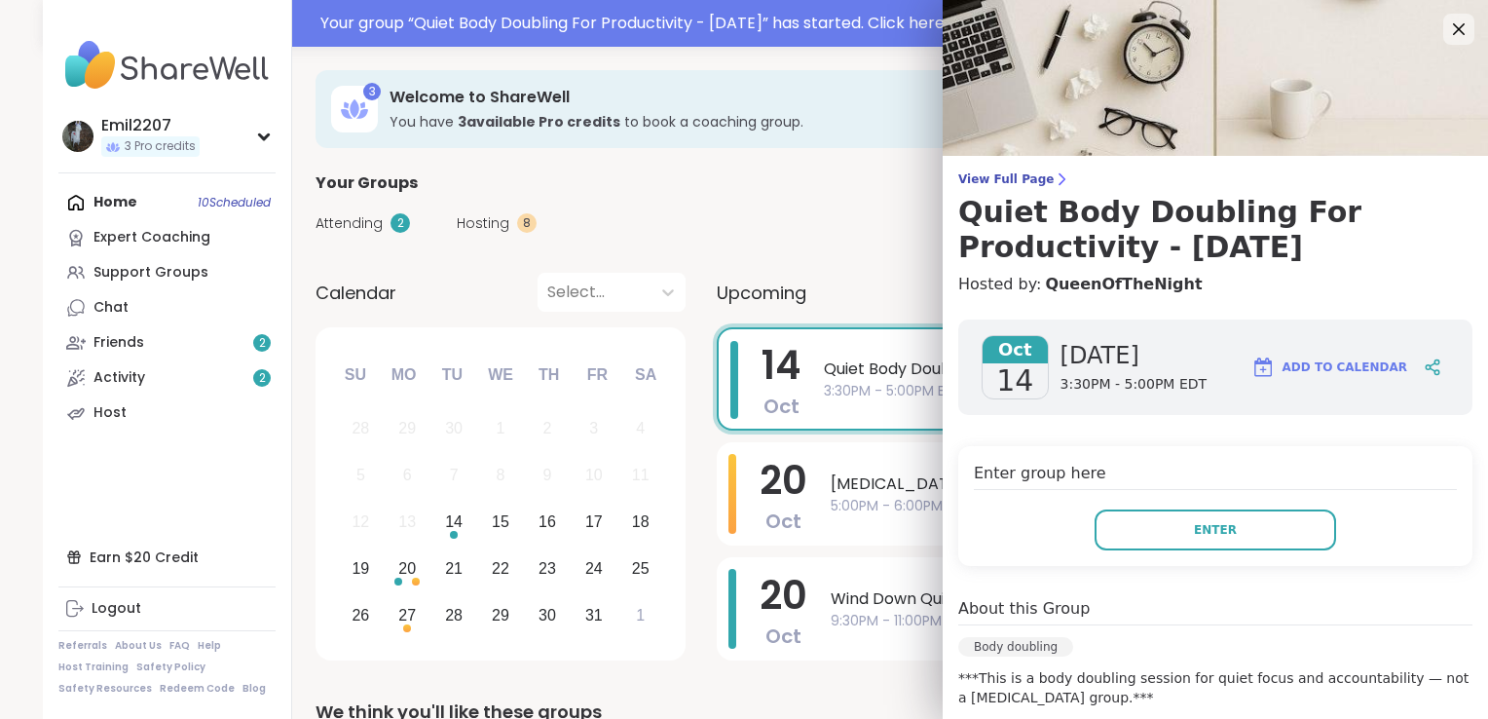 This screenshot has height=719, width=1488. Describe the element at coordinates (454, 521) in the screenshot. I see `div: 14` at that location.